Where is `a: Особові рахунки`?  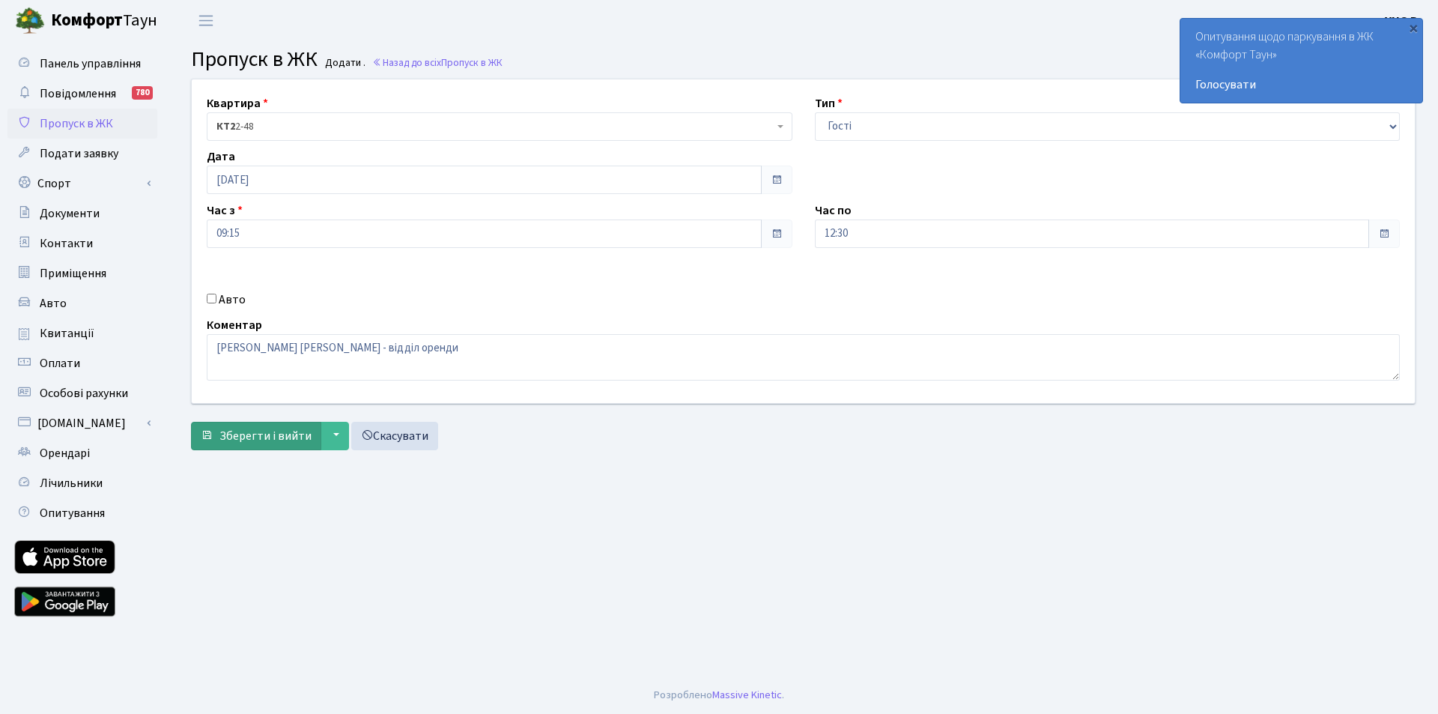
a: Особові рахунки is located at coordinates (82, 393).